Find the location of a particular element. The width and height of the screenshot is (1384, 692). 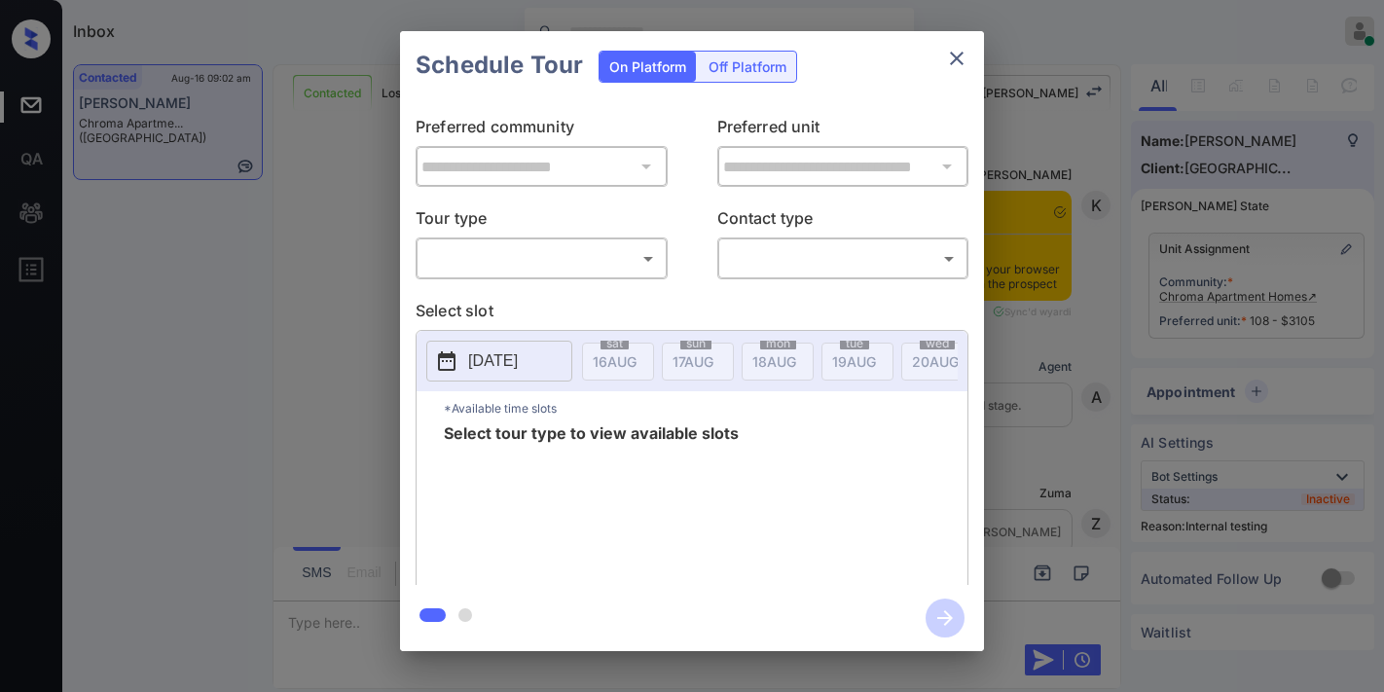

div: Off Platform is located at coordinates (747, 66).